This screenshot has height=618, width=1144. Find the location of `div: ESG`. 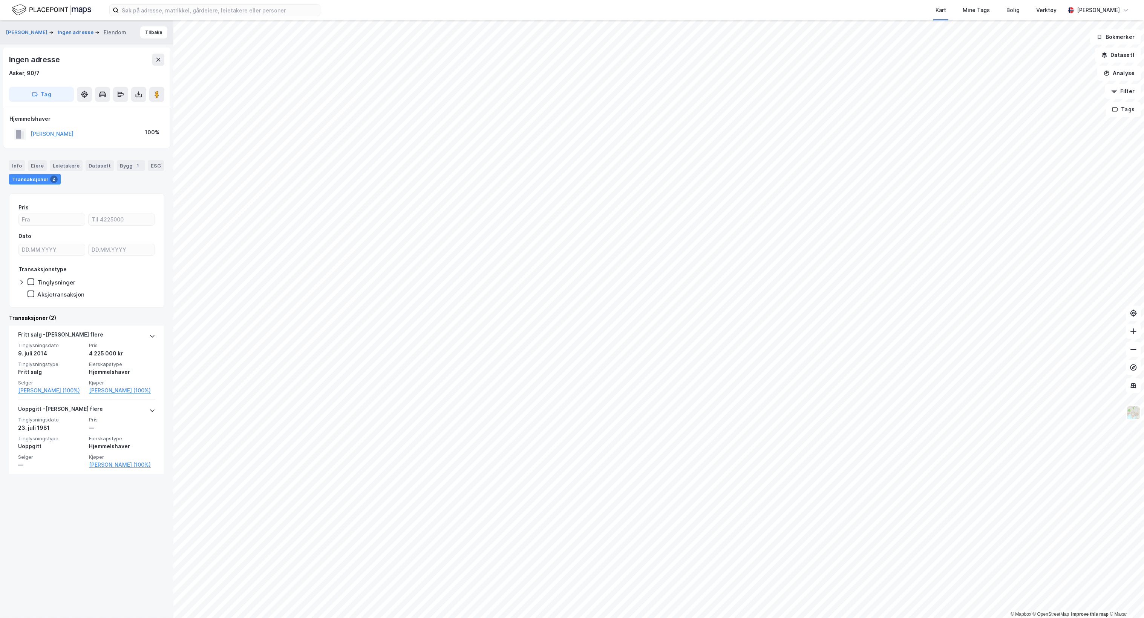

div: ESG is located at coordinates (156, 166).